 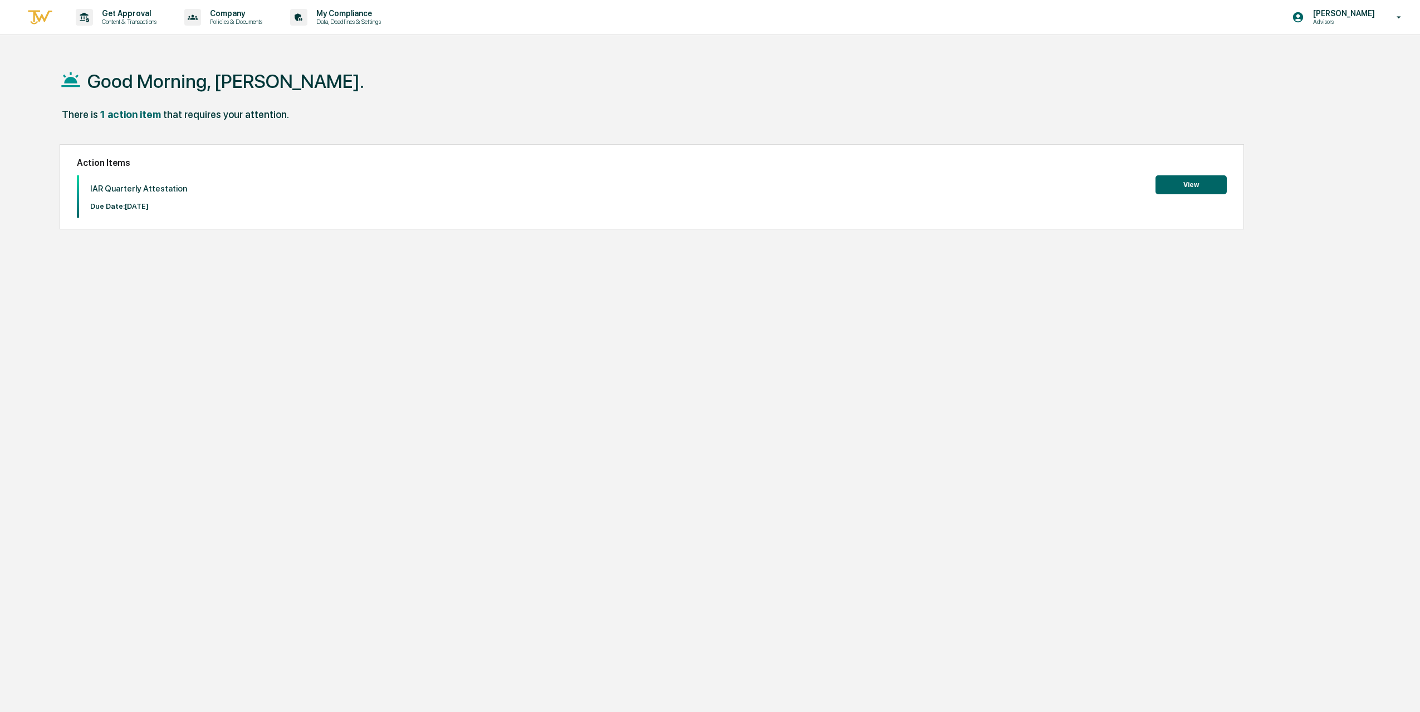 What do you see at coordinates (130, 114) in the screenshot?
I see `div: 1 action item` at bounding box center [130, 114].